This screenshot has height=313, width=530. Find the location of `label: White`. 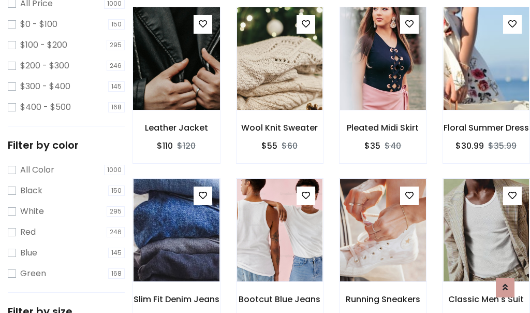

label: White is located at coordinates (32, 211).